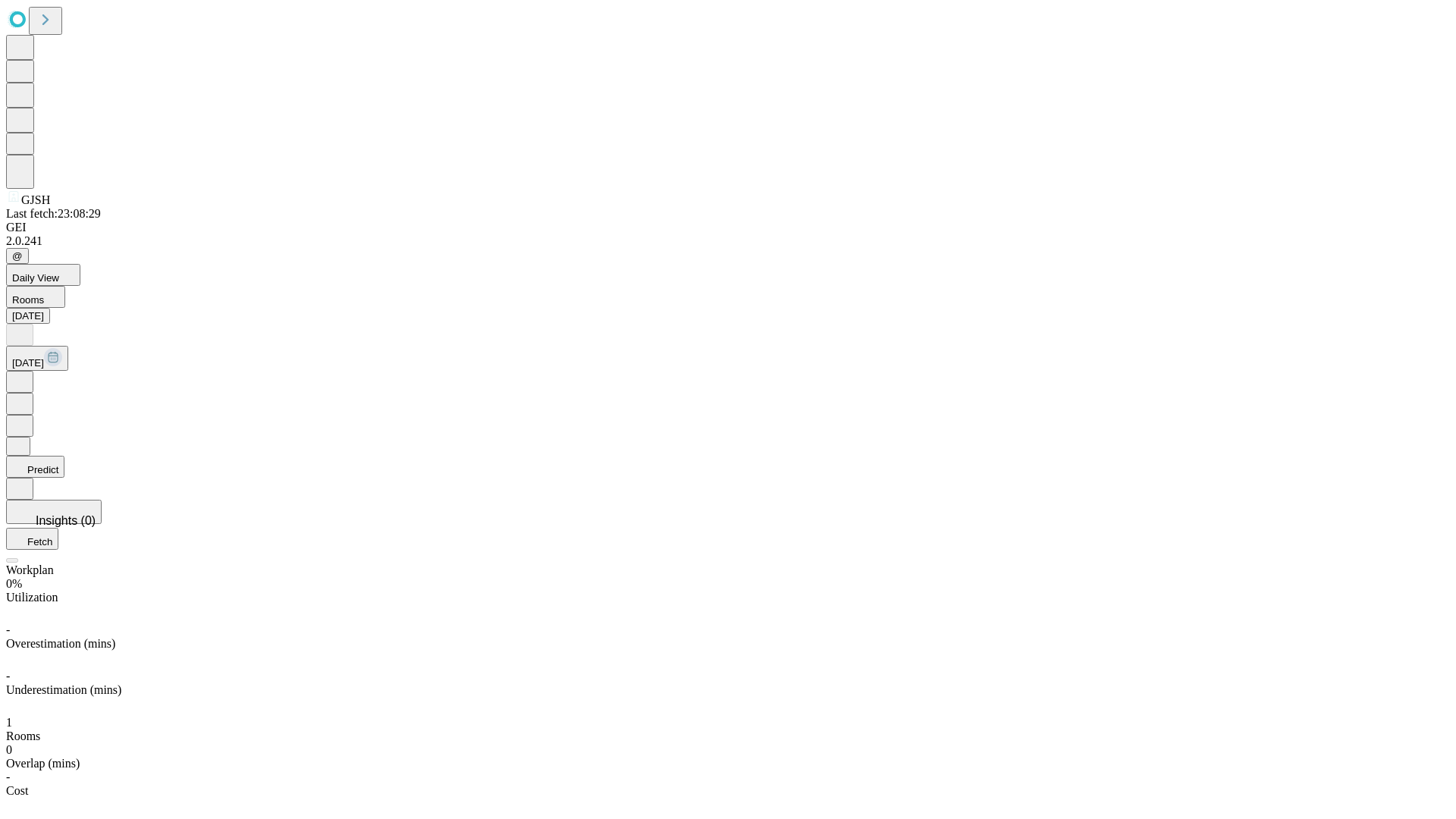 The height and width of the screenshot is (819, 1456). I want to click on button: Daily View, so click(43, 274).